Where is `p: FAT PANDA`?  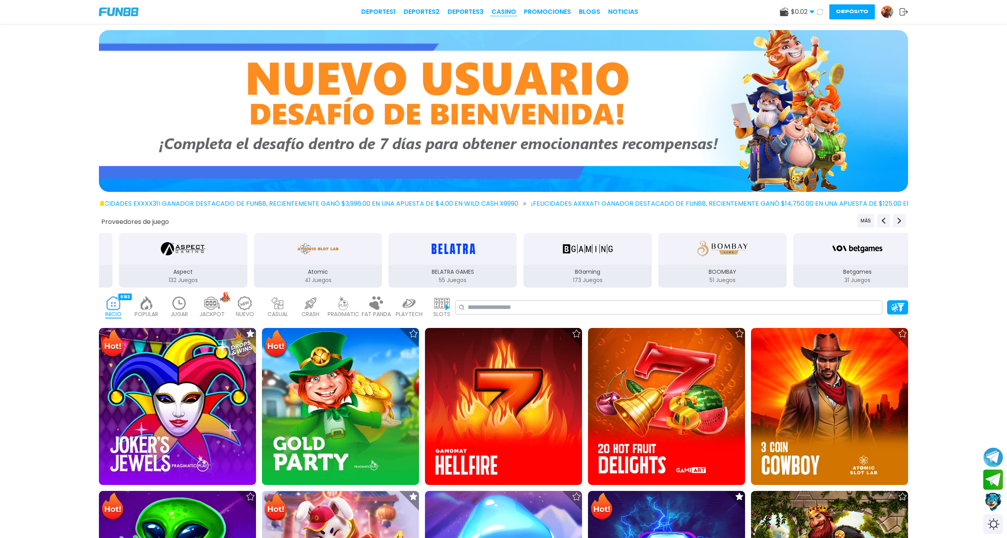 p: FAT PANDA is located at coordinates (376, 314).